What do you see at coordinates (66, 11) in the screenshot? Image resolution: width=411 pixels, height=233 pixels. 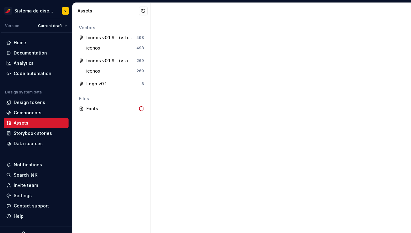 I see `div: V` at bounding box center [66, 11].